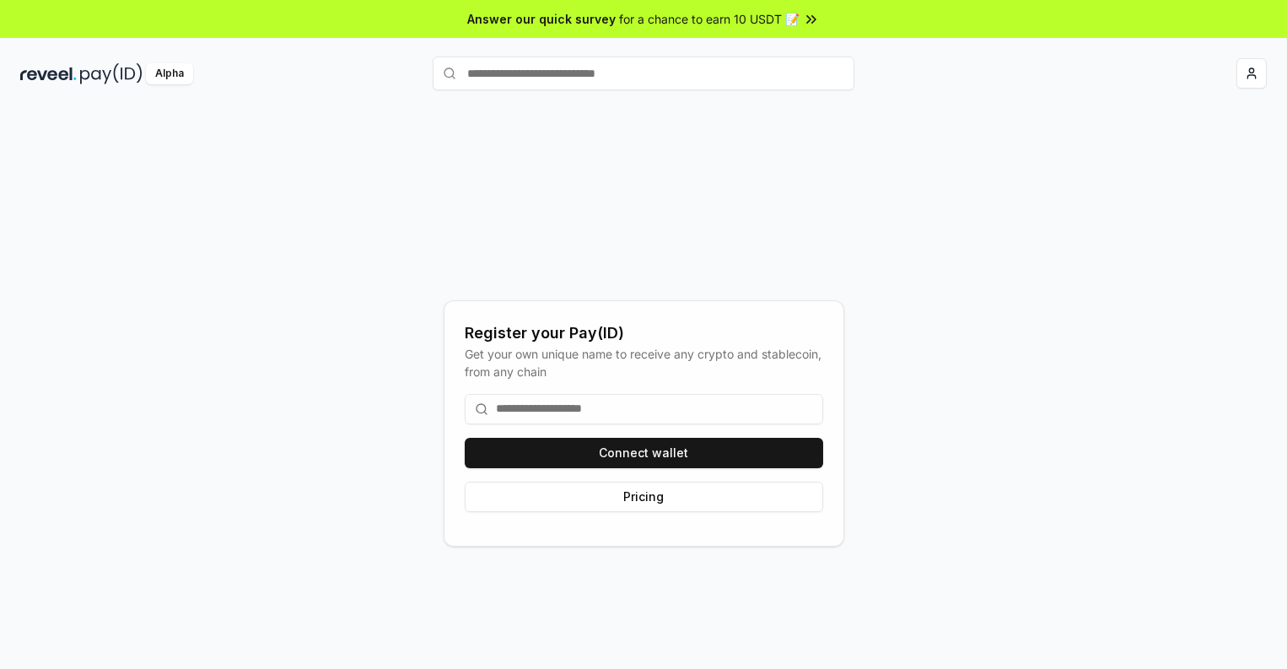 This screenshot has height=669, width=1287. Describe the element at coordinates (644, 453) in the screenshot. I see `button: Connect wallet` at that location.